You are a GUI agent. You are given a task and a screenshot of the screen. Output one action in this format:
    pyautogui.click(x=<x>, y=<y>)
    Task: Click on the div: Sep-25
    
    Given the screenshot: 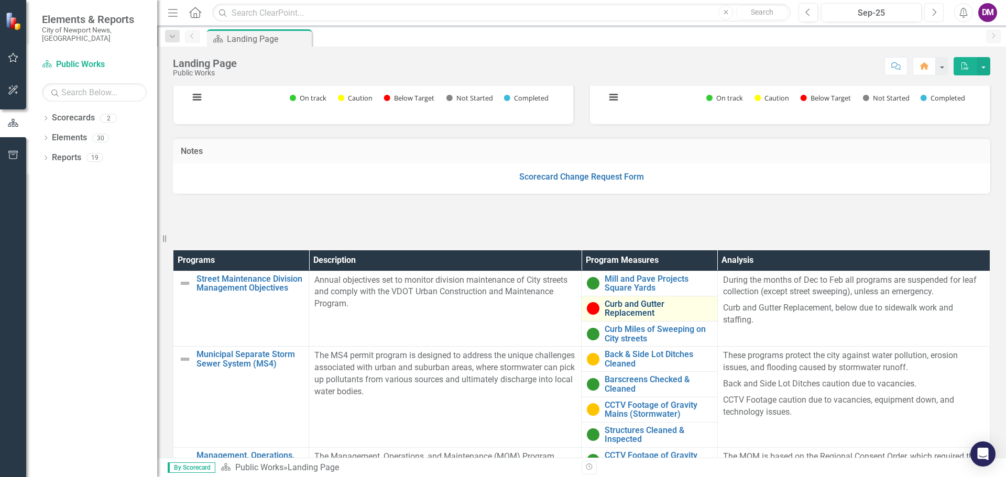 What is the action you would take?
    pyautogui.click(x=871, y=13)
    